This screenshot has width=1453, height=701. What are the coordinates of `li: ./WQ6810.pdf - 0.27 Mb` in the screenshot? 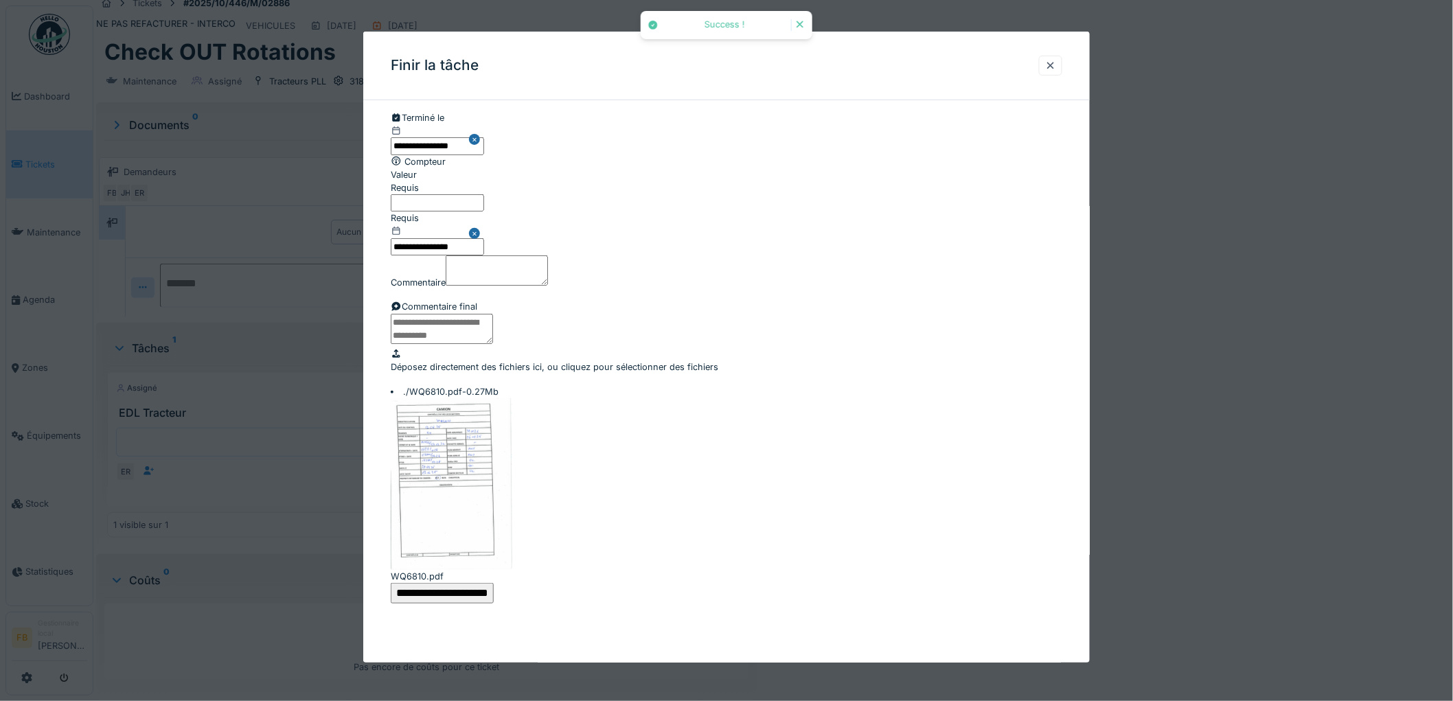 It's located at (727, 391).